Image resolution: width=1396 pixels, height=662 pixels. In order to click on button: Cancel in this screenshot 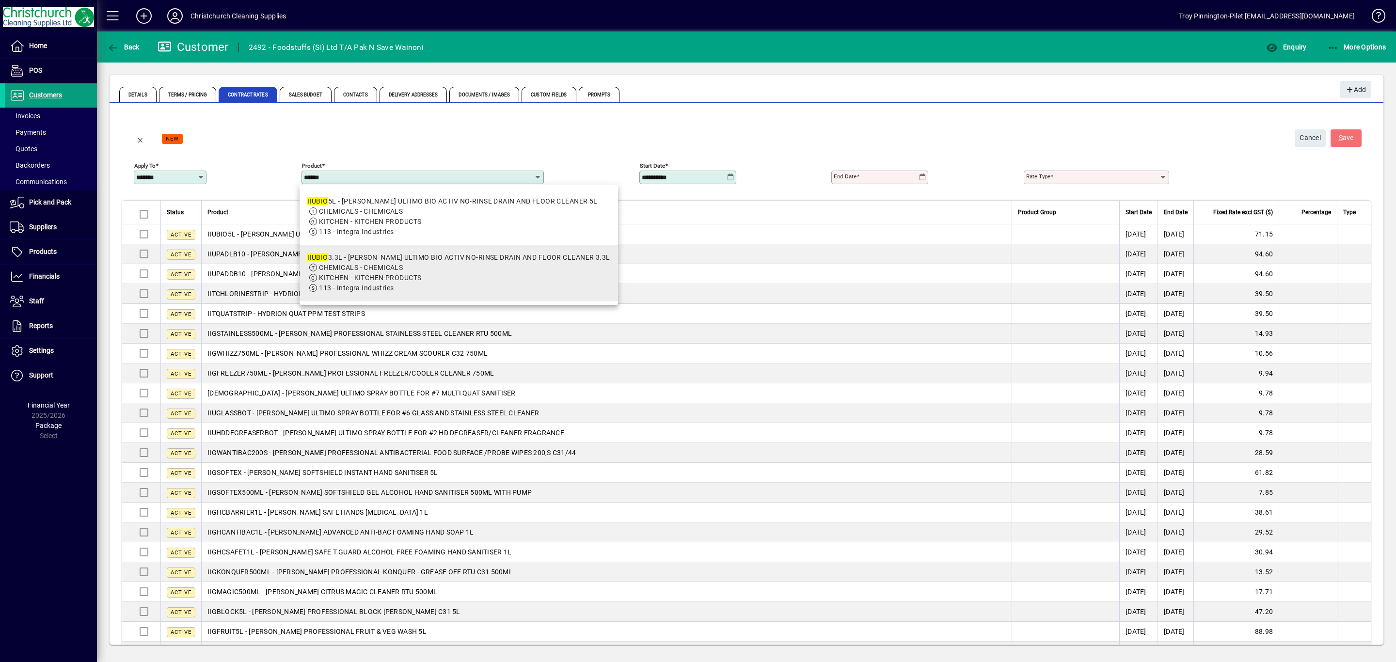, I will do `click(1310, 138)`.